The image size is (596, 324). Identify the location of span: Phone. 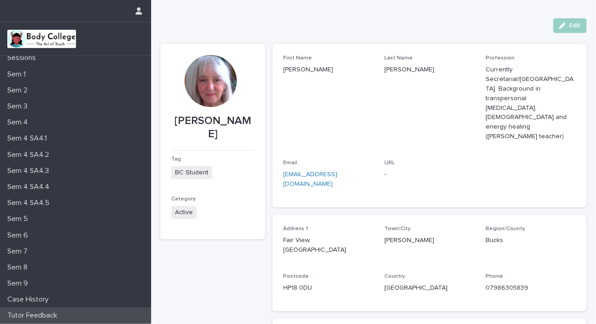
(494, 277).